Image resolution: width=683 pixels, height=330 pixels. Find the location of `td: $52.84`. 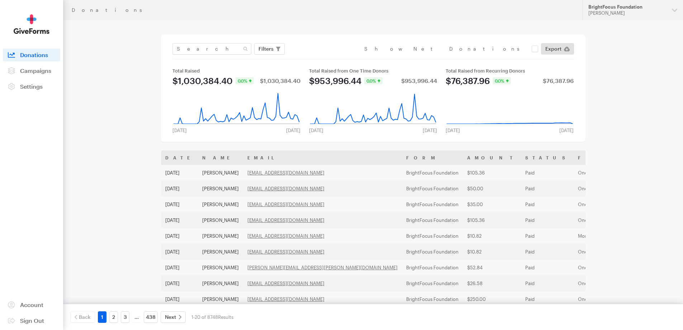

td: $52.84 is located at coordinates (492, 267).